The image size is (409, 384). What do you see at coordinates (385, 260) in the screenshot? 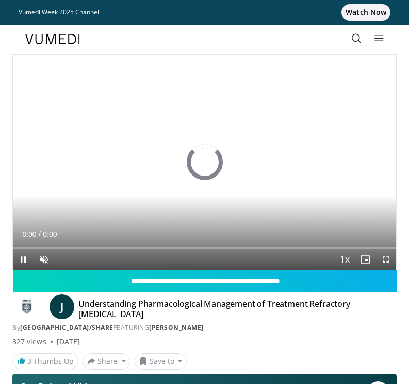
I see `button: Fullscreen` at bounding box center [385, 260].